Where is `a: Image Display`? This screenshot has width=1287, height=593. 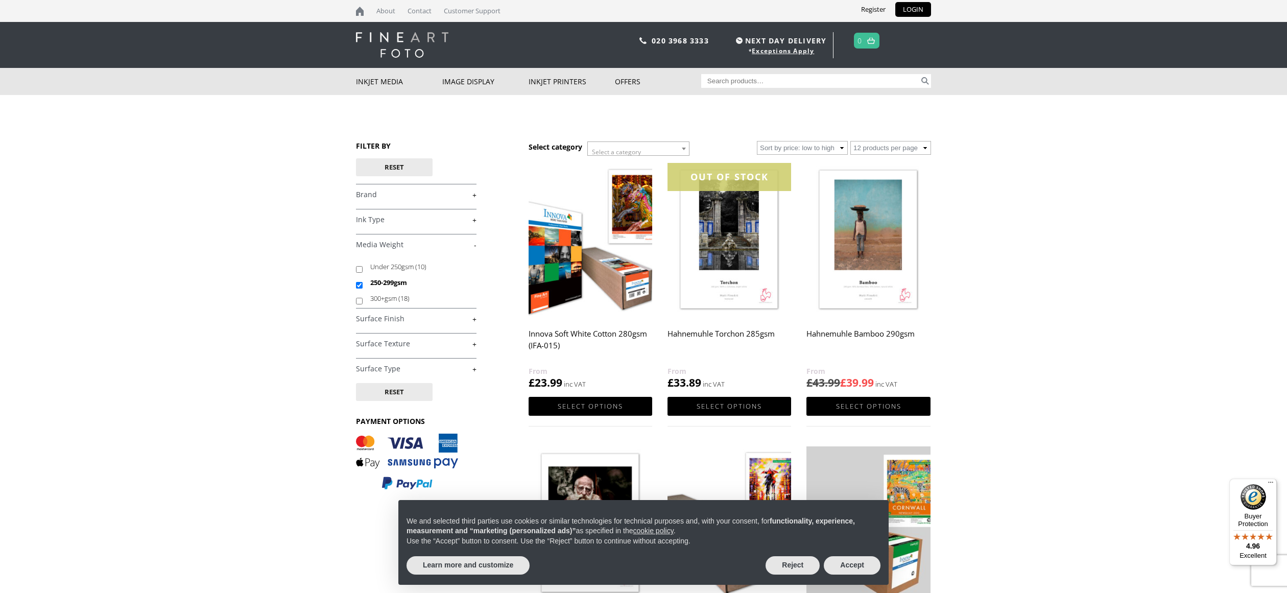 a: Image Display is located at coordinates (485, 81).